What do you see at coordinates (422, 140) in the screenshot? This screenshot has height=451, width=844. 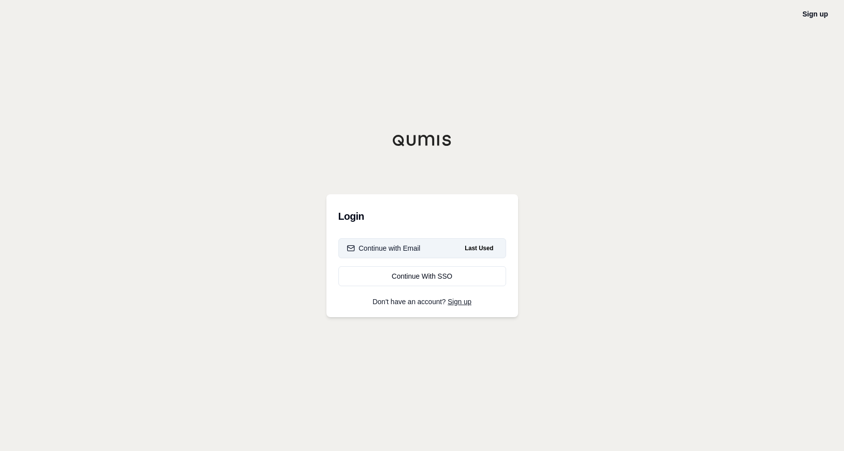 I see `img: Qumis` at bounding box center [422, 140].